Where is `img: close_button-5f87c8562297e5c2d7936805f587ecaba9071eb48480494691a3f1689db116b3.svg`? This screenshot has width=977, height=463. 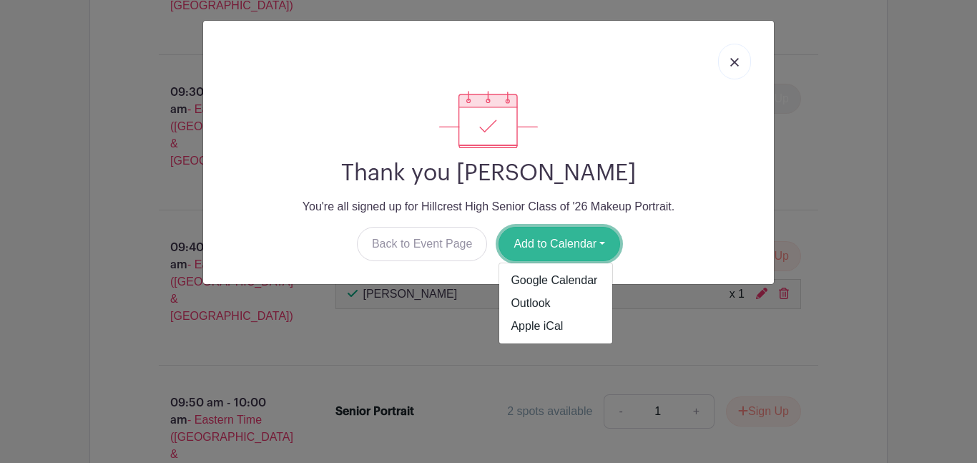
img: close_button-5f87c8562297e5c2d7936805f587ecaba9071eb48480494691a3f1689db116b3.svg is located at coordinates (735, 62).